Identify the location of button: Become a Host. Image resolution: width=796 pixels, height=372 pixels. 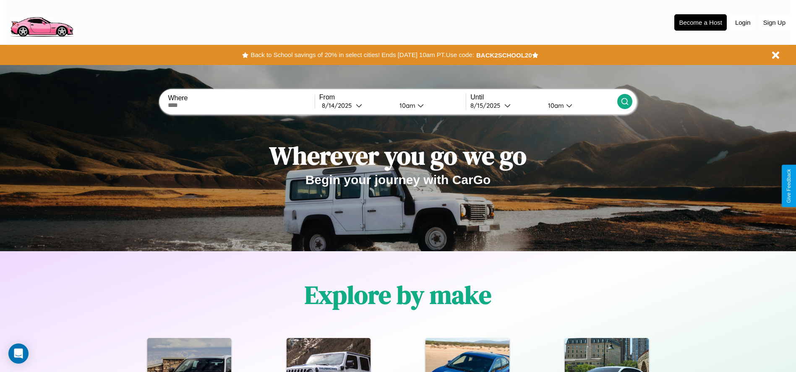
(701, 22).